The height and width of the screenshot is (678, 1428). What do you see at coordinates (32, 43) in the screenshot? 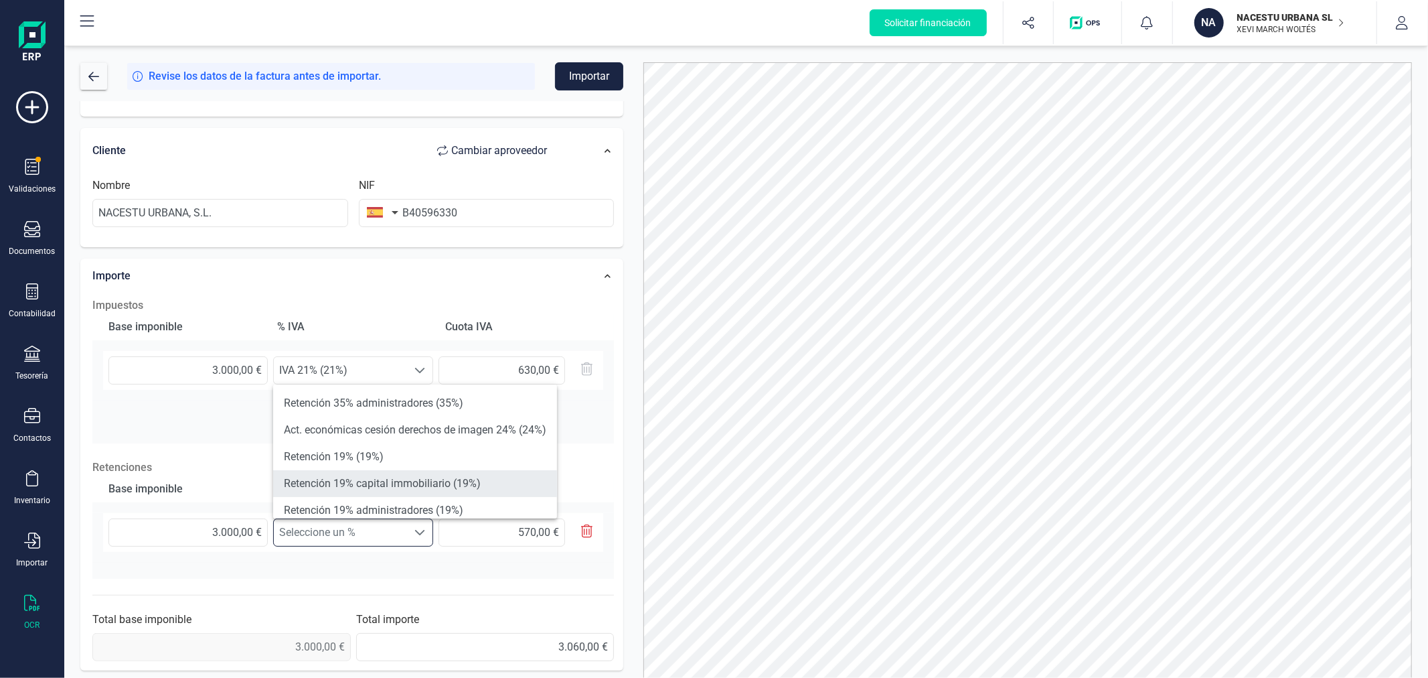
I see `img: Logo Finanedi` at bounding box center [32, 43].